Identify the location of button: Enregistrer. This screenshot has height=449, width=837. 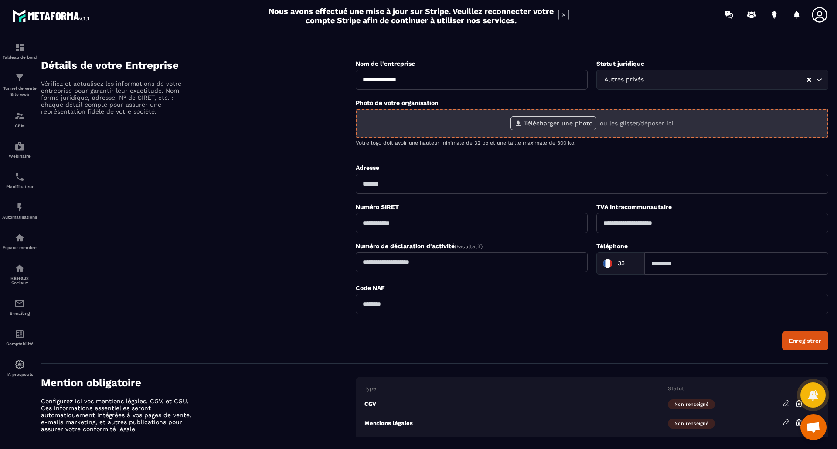
(805, 341).